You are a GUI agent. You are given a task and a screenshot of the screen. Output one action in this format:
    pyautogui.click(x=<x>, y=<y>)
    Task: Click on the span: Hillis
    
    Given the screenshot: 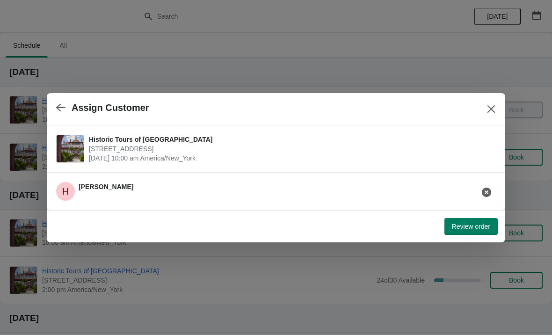 What is the action you would take?
    pyautogui.click(x=66, y=191)
    